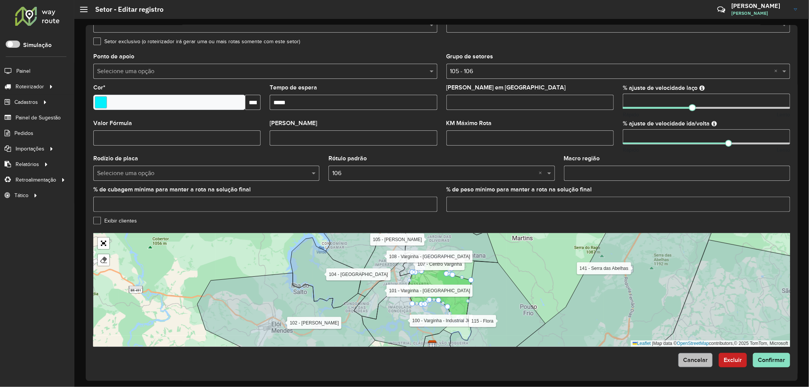  Describe the element at coordinates (733, 360) in the screenshot. I see `button: Excluir` at that location.